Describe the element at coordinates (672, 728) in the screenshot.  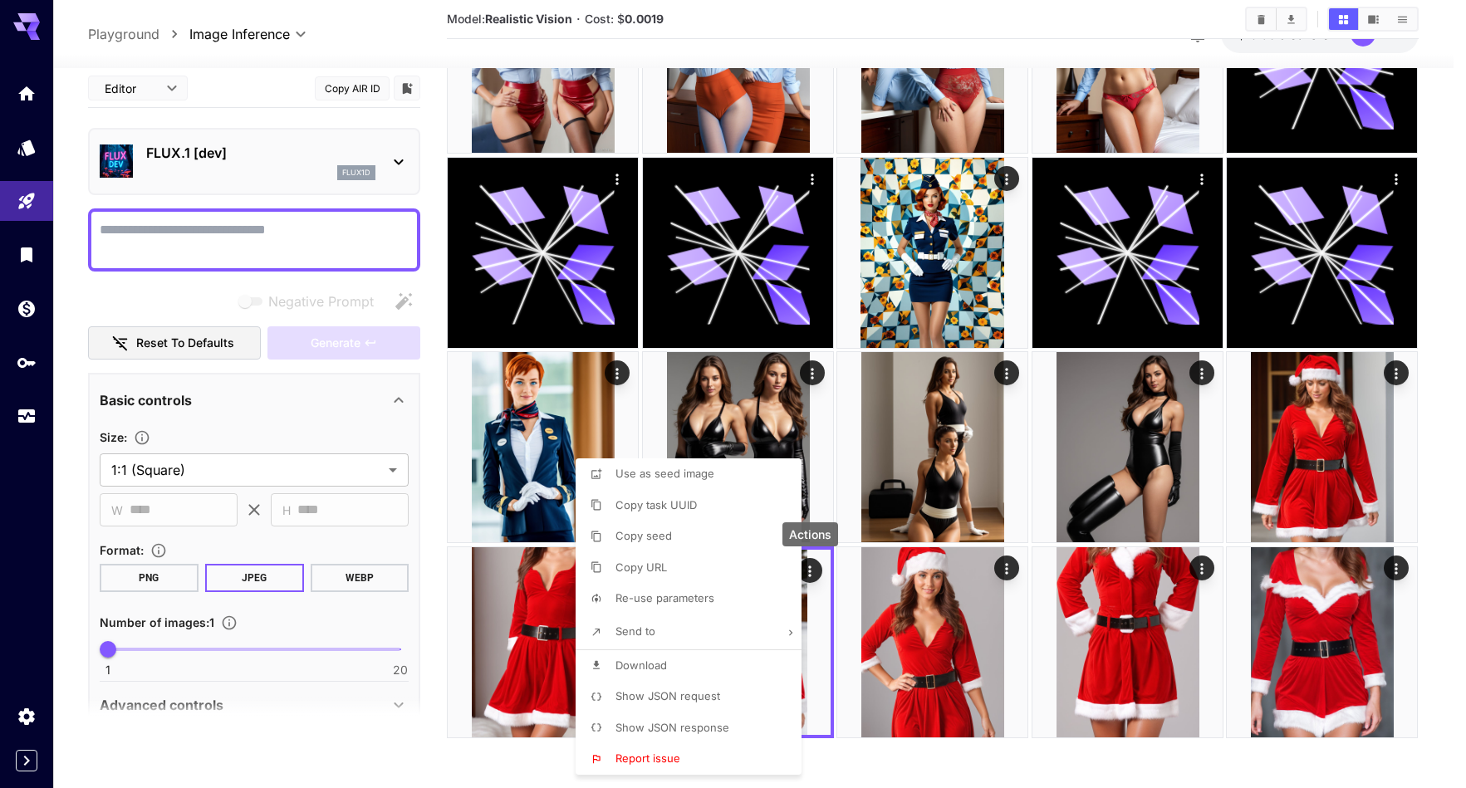
I see `span: Show JSON response` at that location.